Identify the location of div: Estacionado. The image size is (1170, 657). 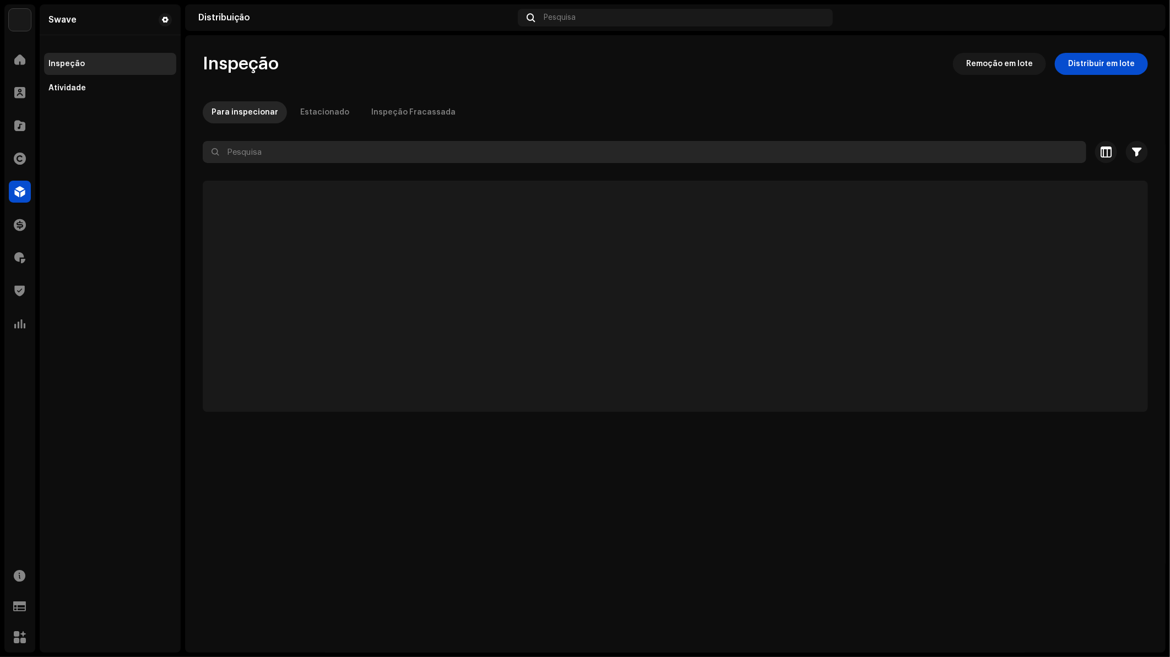
(325, 112).